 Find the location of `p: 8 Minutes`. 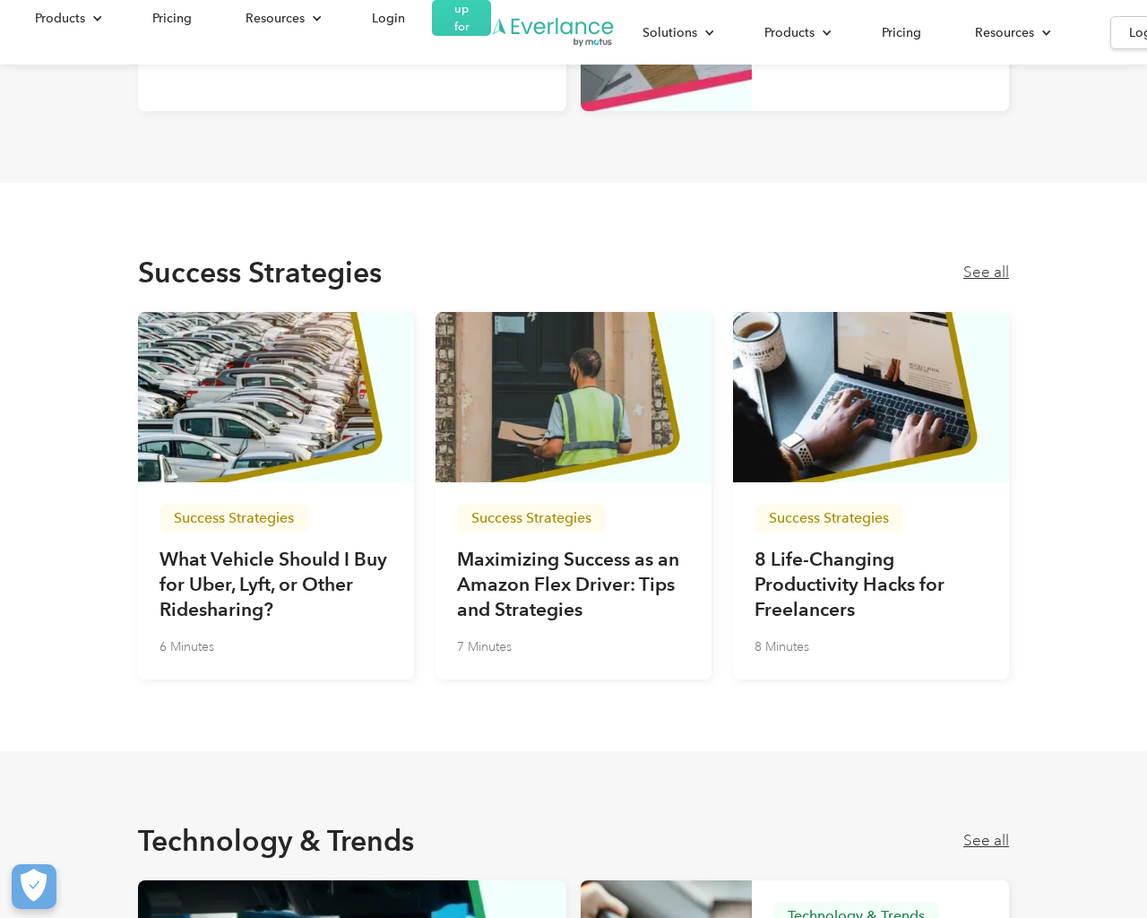

p: 8 Minutes is located at coordinates (782, 647).